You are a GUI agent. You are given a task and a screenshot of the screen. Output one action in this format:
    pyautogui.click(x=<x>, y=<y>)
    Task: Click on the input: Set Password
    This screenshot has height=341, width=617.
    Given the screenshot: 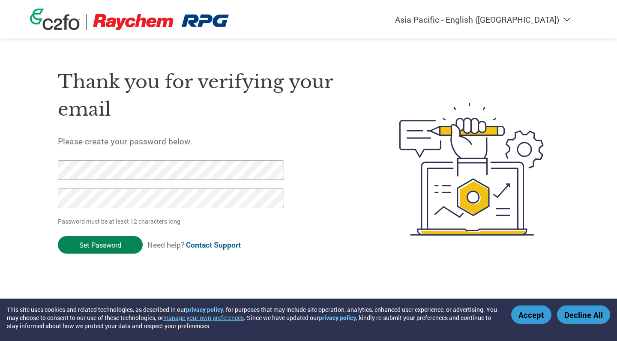 What is the action you would take?
    pyautogui.click(x=100, y=245)
    